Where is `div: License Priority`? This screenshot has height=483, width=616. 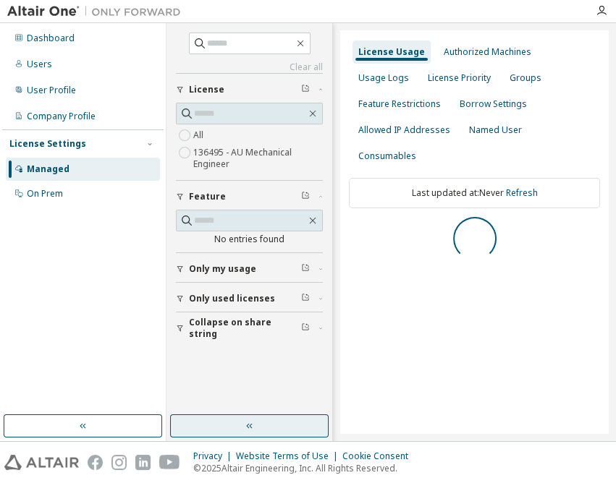
div: License Priority is located at coordinates (459, 78).